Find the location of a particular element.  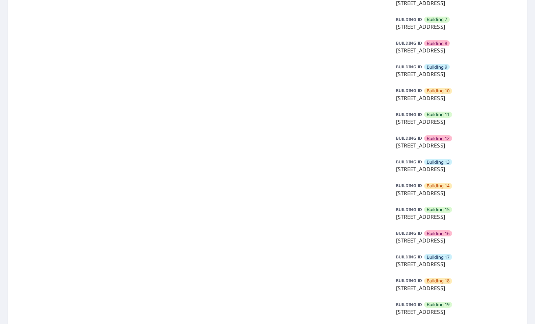

span: Building 17 is located at coordinates (438, 257).